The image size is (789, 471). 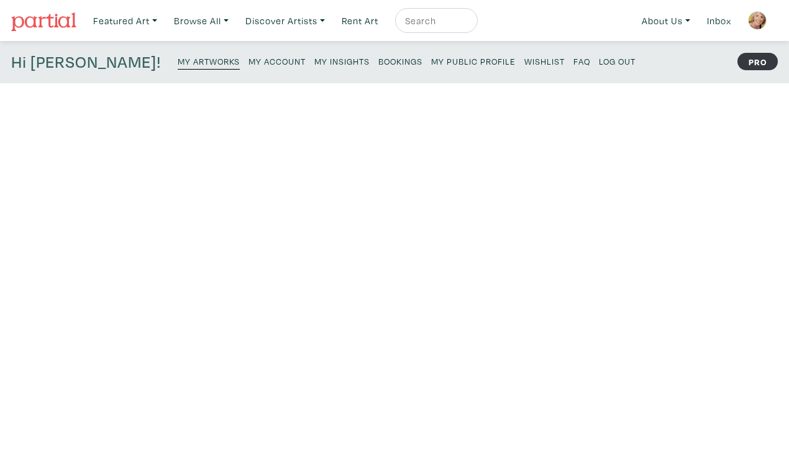 What do you see at coordinates (545, 61) in the screenshot?
I see `small: Wishlist` at bounding box center [545, 61].